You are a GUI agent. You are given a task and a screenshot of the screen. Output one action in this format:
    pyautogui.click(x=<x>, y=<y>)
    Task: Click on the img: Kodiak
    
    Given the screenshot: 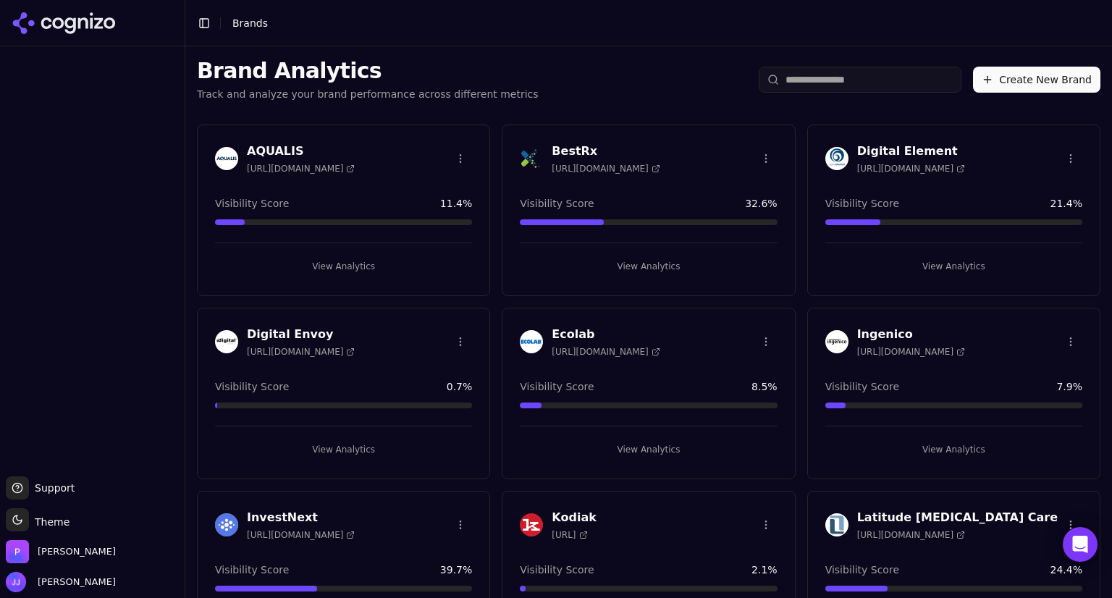 What is the action you would take?
    pyautogui.click(x=531, y=525)
    